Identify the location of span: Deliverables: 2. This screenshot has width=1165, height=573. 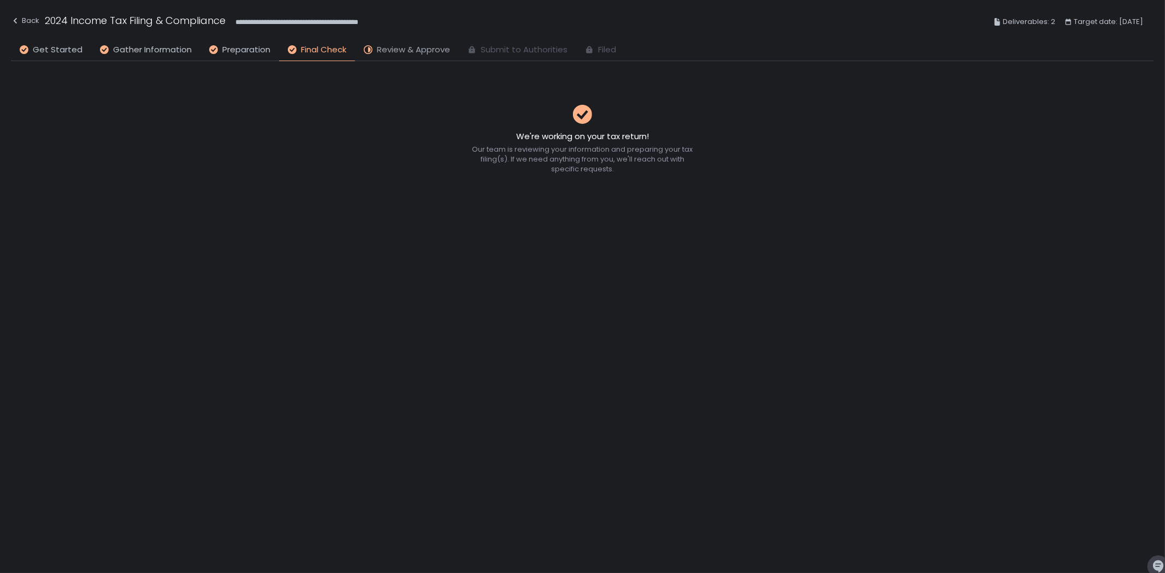
(1029, 22).